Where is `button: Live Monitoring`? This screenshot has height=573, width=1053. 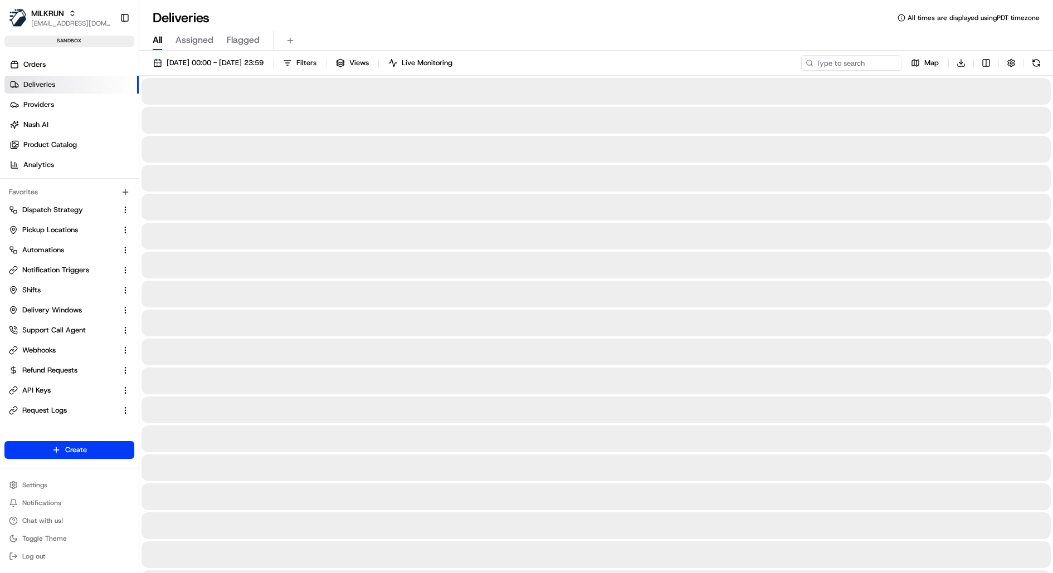 button: Live Monitoring is located at coordinates (420, 63).